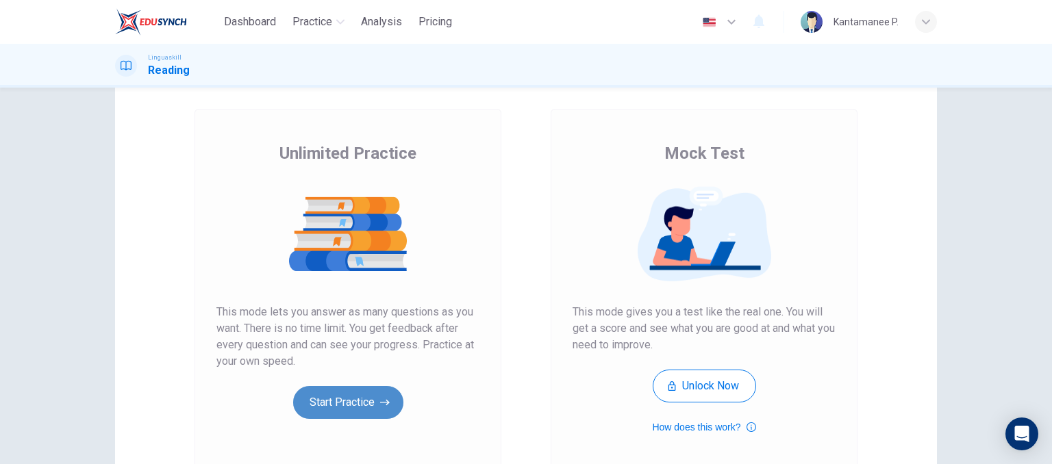  What do you see at coordinates (703, 427) in the screenshot?
I see `button: How does this work?` at bounding box center [703, 427].